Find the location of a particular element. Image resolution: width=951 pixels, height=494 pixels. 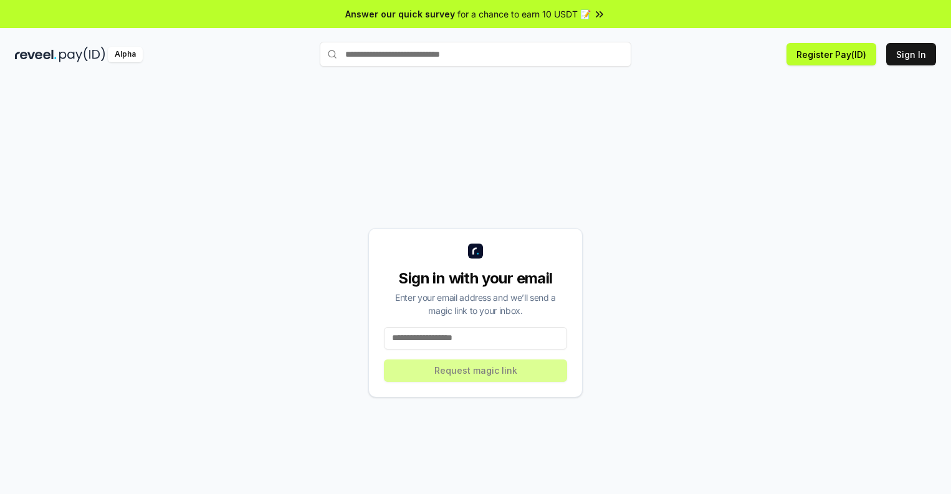

img: reveel_dark is located at coordinates (36, 54).